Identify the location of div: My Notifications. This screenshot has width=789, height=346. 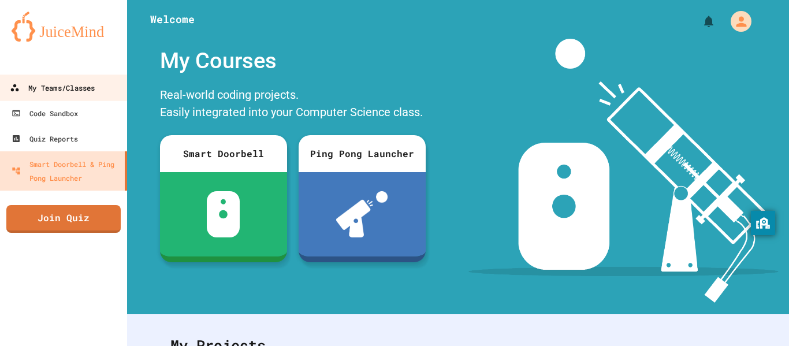
(699, 21).